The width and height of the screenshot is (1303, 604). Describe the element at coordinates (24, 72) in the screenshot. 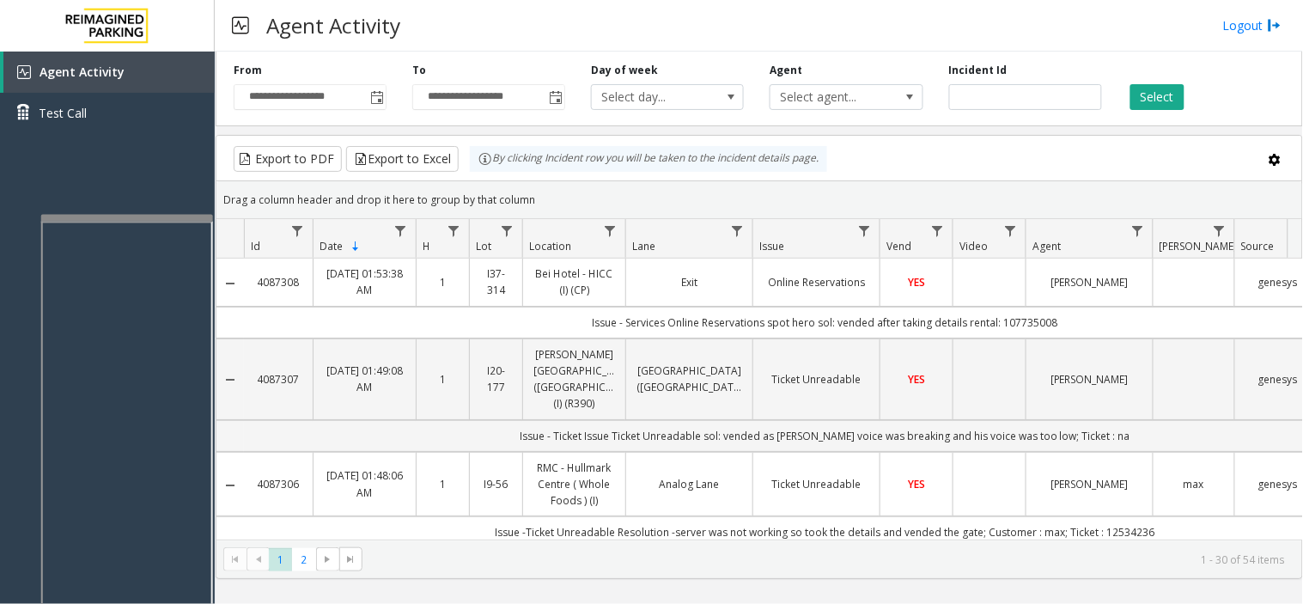

I see `img: 'icon'` at that location.